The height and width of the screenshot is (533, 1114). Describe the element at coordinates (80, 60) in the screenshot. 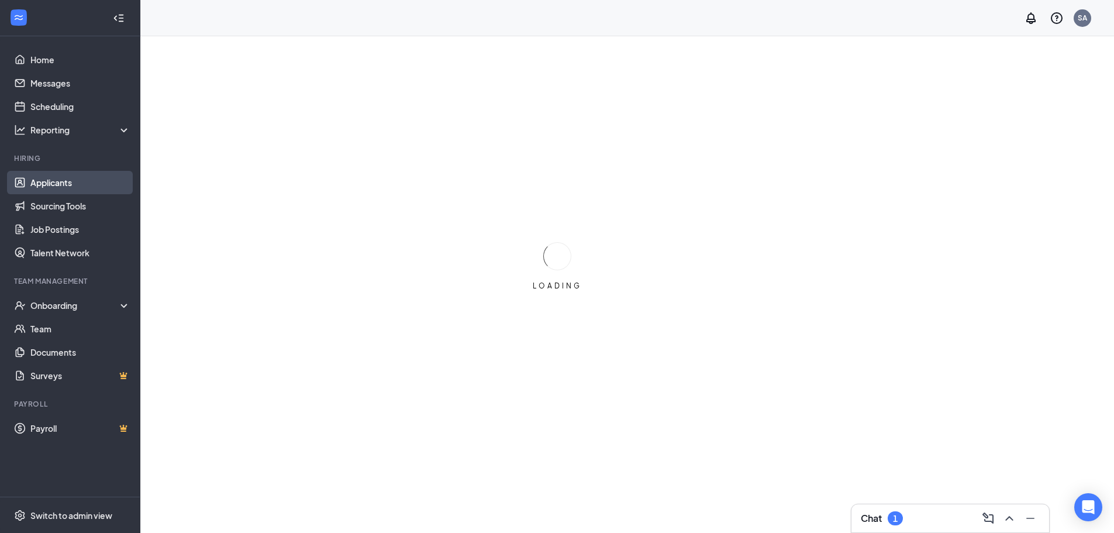

I see `a: Home` at that location.